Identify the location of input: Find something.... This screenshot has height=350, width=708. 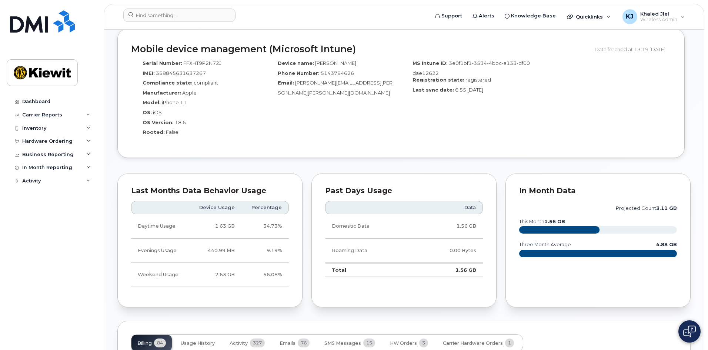
(179, 15).